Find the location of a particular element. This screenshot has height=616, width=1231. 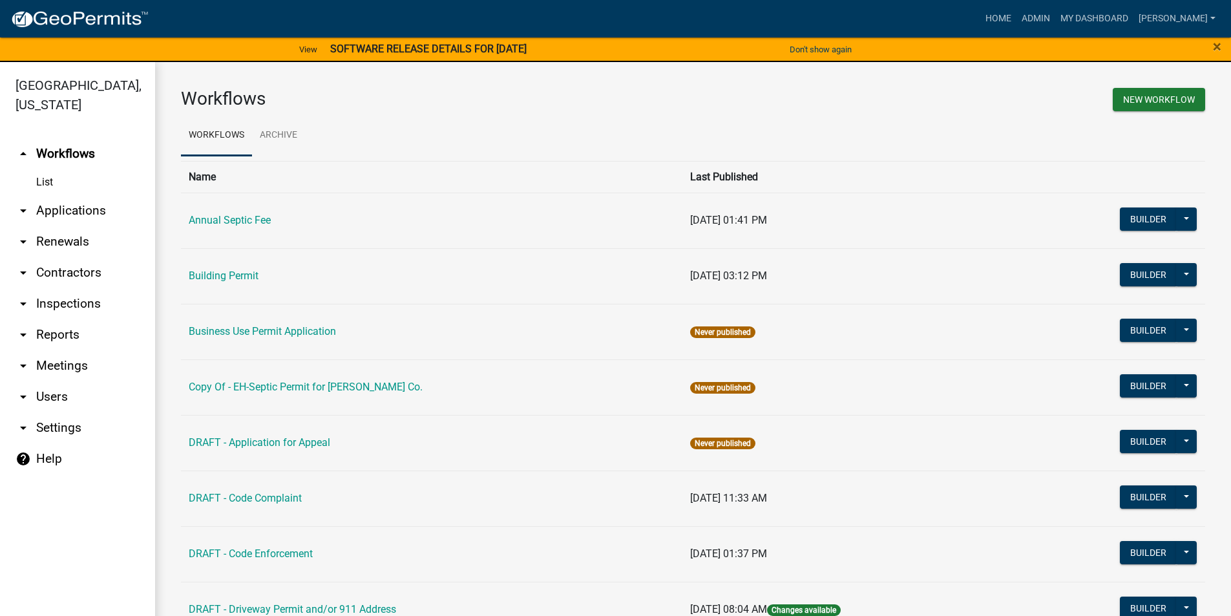

a: DRAFT - Driveway Permit and/or 911 Address is located at coordinates (292, 609).